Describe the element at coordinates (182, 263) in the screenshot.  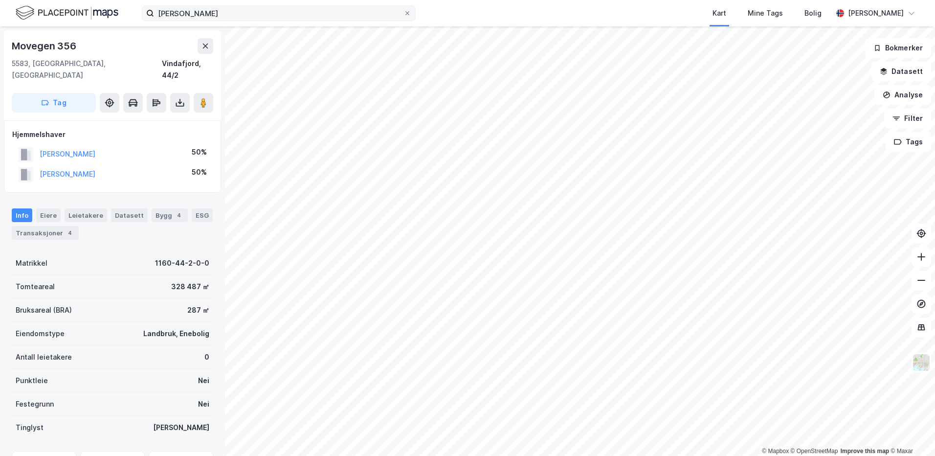
I see `div: 1160-44-2-0-0` at that location.